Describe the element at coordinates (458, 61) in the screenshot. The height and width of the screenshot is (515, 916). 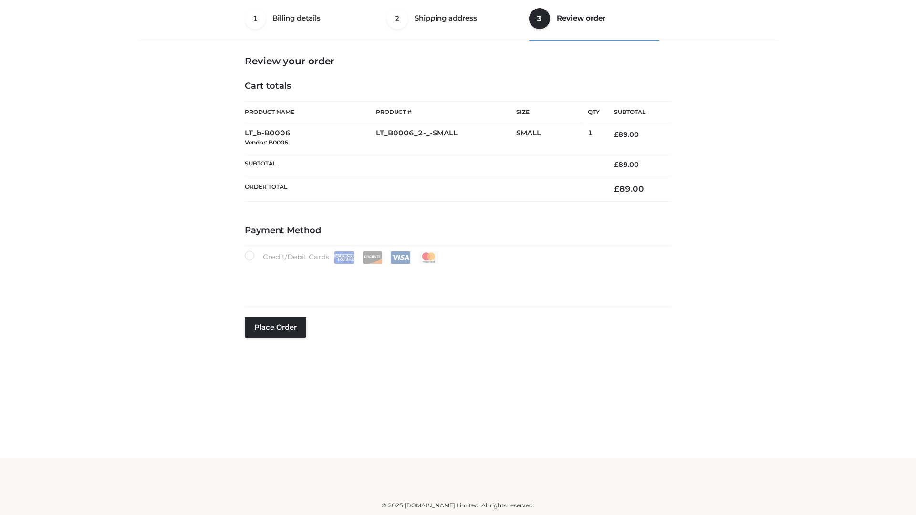
I see `h3: Review your order` at that location.